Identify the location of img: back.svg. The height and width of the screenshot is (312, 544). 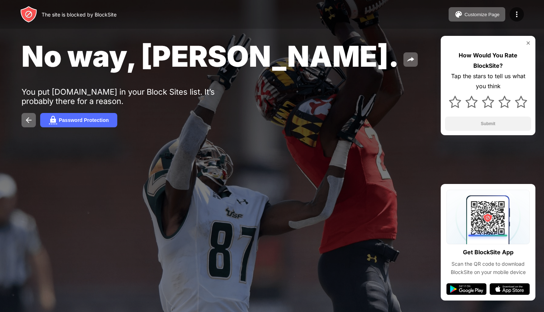
(29, 120).